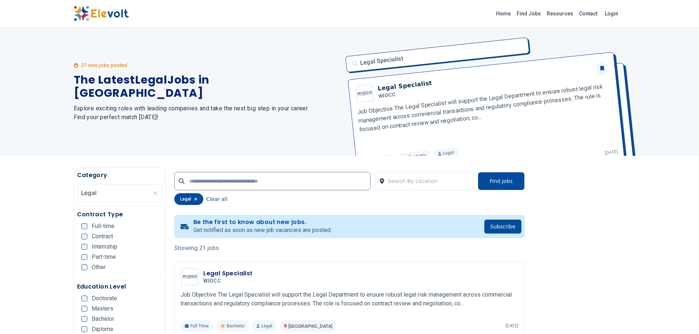 Image resolution: width=699 pixels, height=334 pixels. Describe the element at coordinates (349, 300) in the screenshot. I see `a: WIOCCLegal SpecialistWIOCCJob Objective The Legal Specialist will support the Legal Department to...` at that location.